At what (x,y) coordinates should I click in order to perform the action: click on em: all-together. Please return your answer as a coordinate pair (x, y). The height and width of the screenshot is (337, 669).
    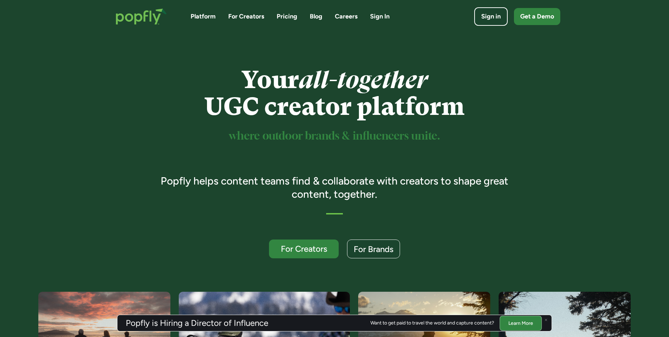
    Looking at the image, I should click on (363, 80).